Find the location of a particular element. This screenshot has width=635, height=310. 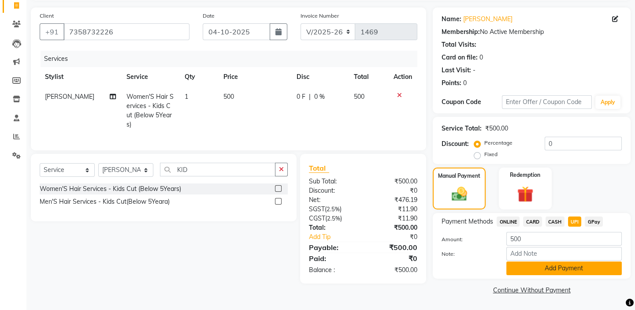

div: Total Visits: is located at coordinates (458, 44).